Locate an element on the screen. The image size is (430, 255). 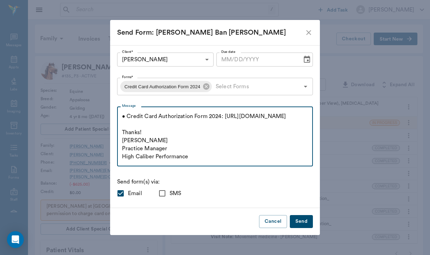
button: Cancel is located at coordinates (273, 221).